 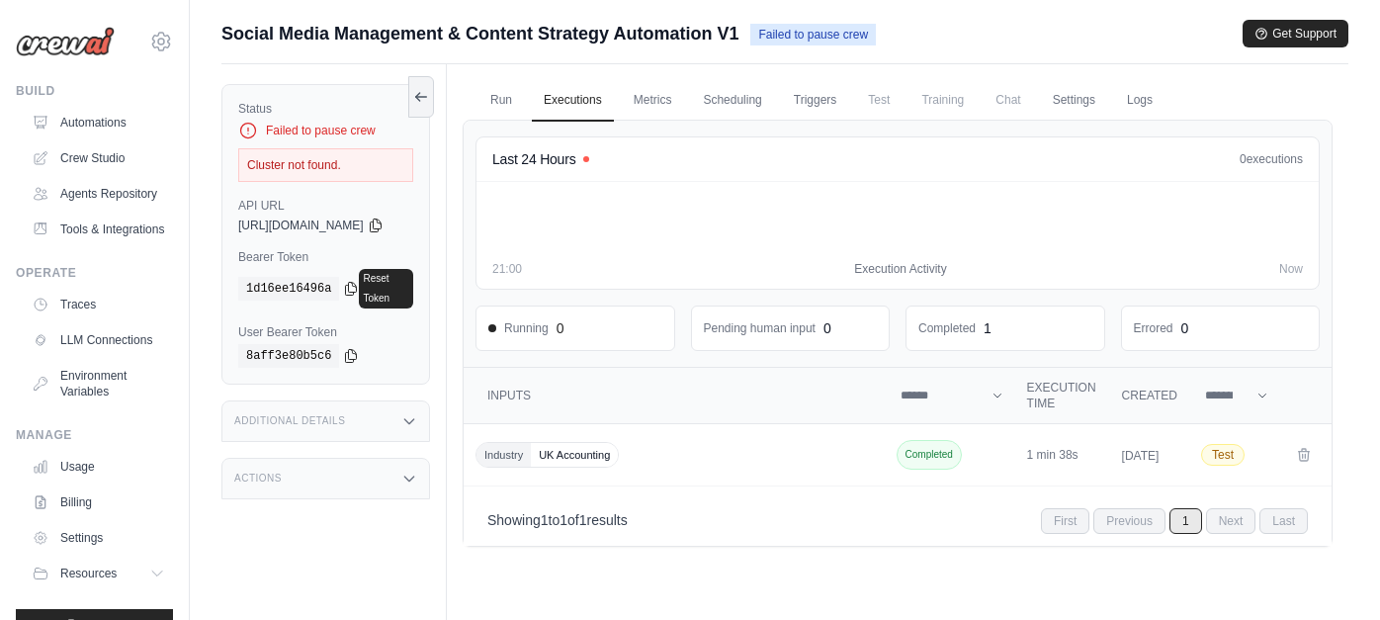 What do you see at coordinates (65, 42) in the screenshot?
I see `img: Logo` at bounding box center [65, 42].